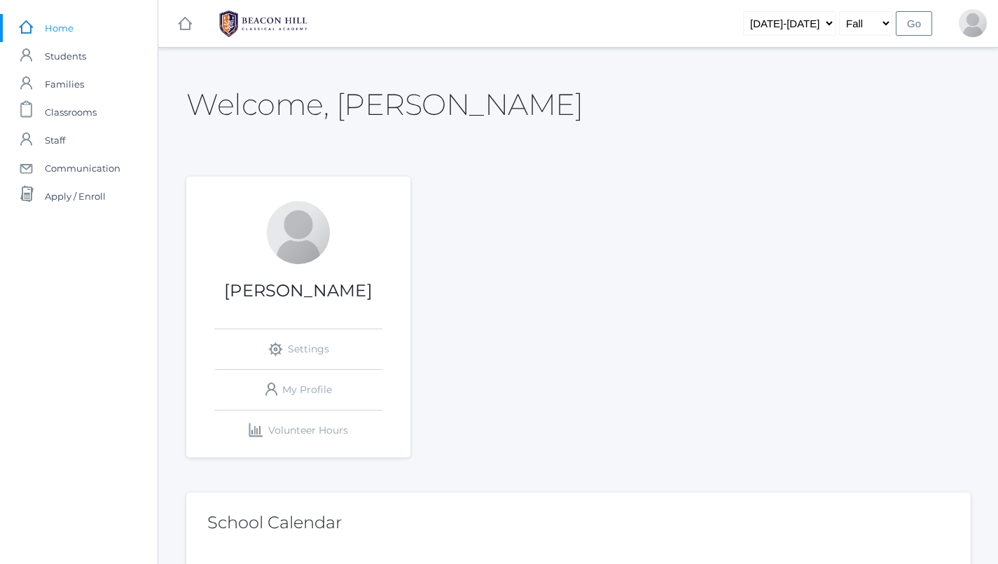 Image resolution: width=998 pixels, height=564 pixels. What do you see at coordinates (59, 28) in the screenshot?
I see `span: Home` at bounding box center [59, 28].